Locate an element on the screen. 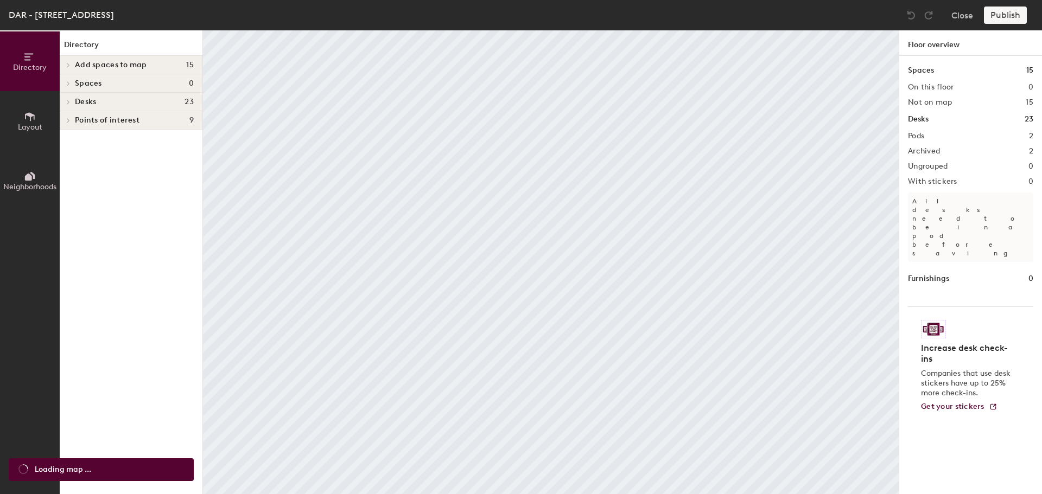 The height and width of the screenshot is (494, 1042). h1: Spaces is located at coordinates (921, 71).